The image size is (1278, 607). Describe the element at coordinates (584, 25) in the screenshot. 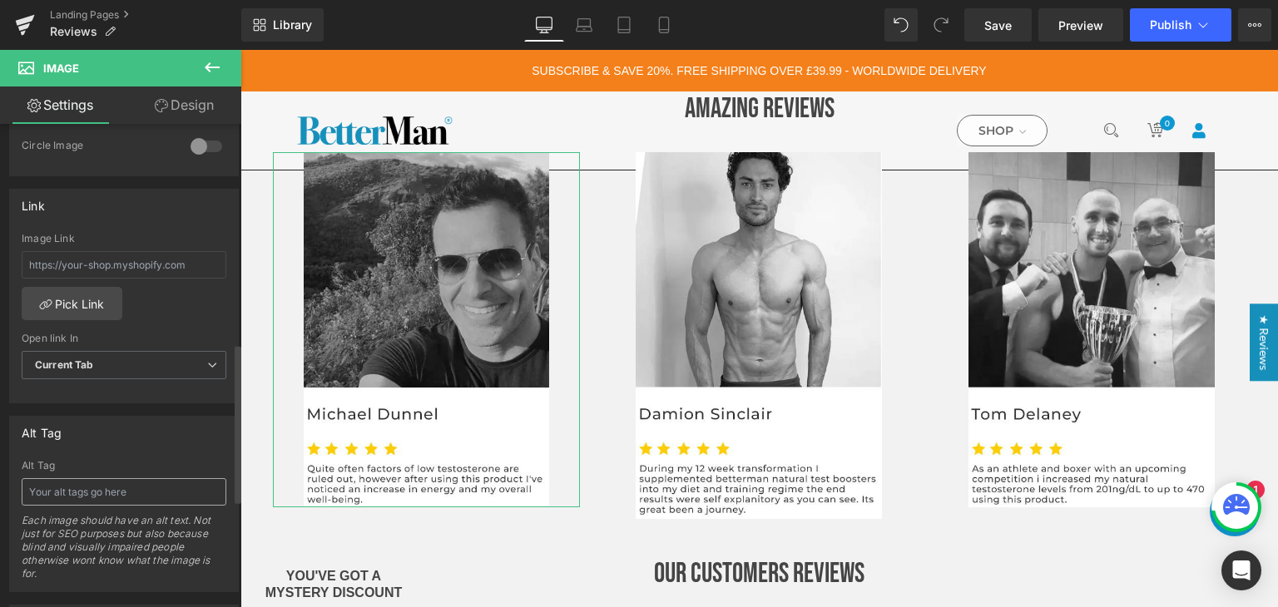

I see `a: Laptop` at that location.